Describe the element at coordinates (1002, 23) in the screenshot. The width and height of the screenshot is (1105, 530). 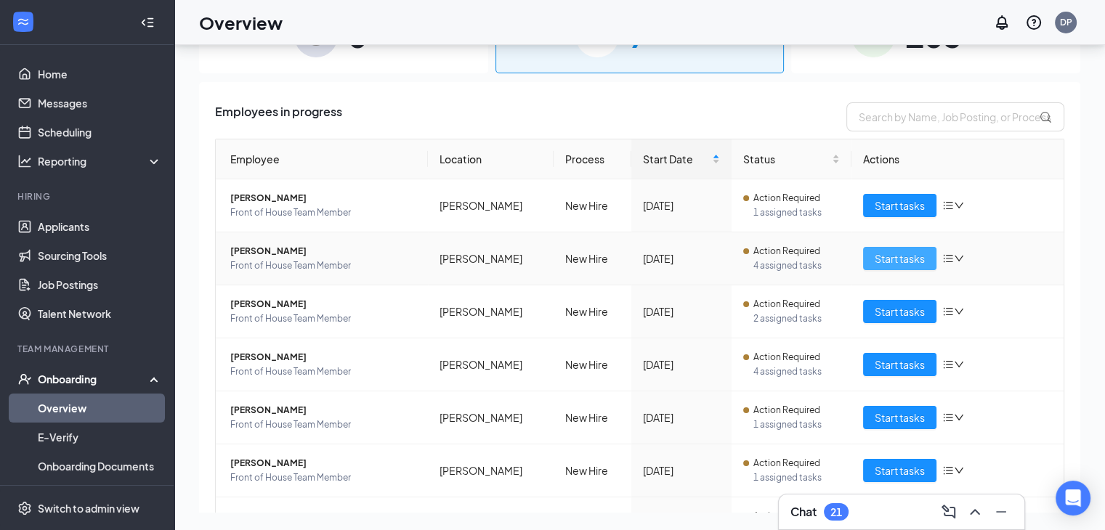
I see `svg: Notifications` at that location.